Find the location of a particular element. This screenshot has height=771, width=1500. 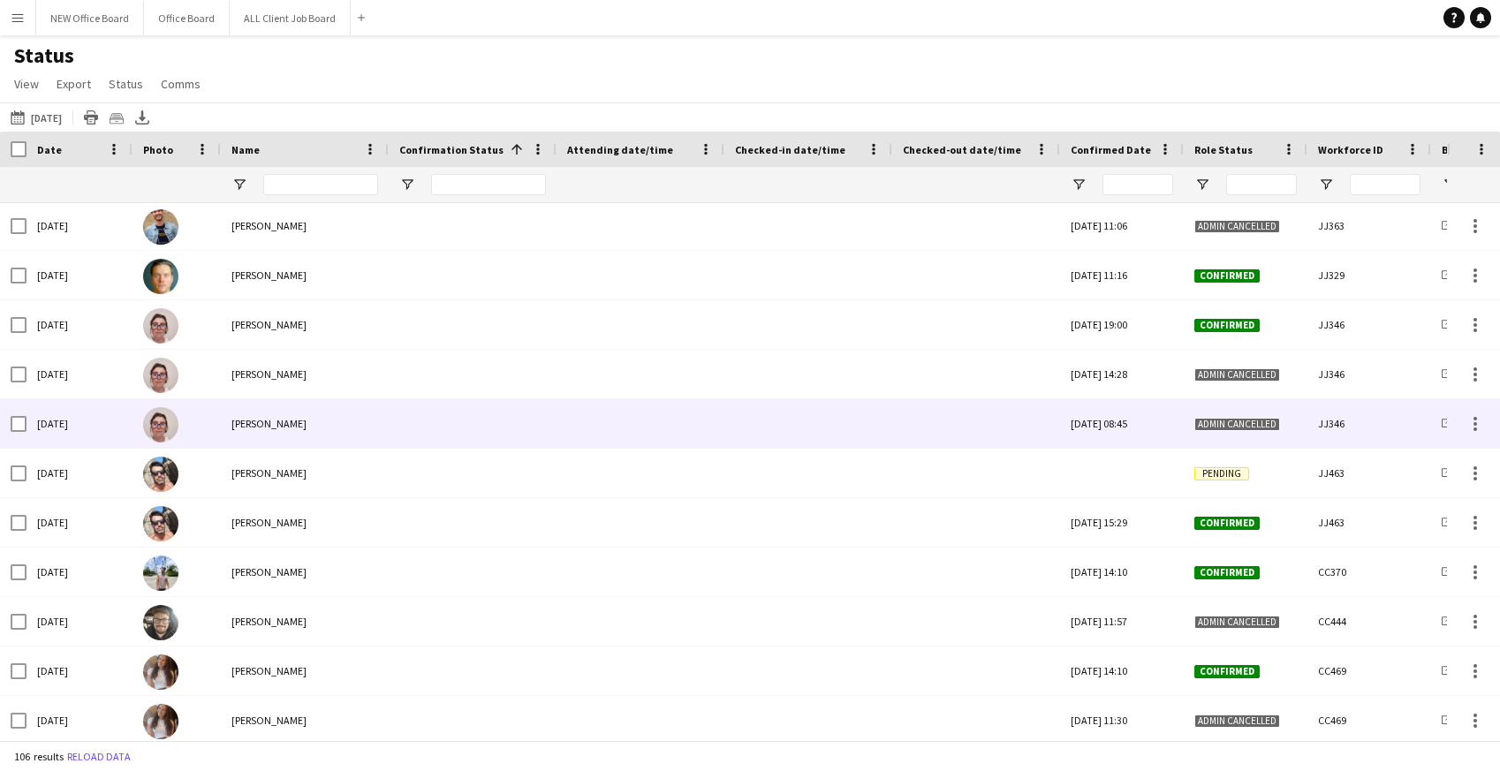

input: Confirmed Date Filter Input is located at coordinates (1138, 185).